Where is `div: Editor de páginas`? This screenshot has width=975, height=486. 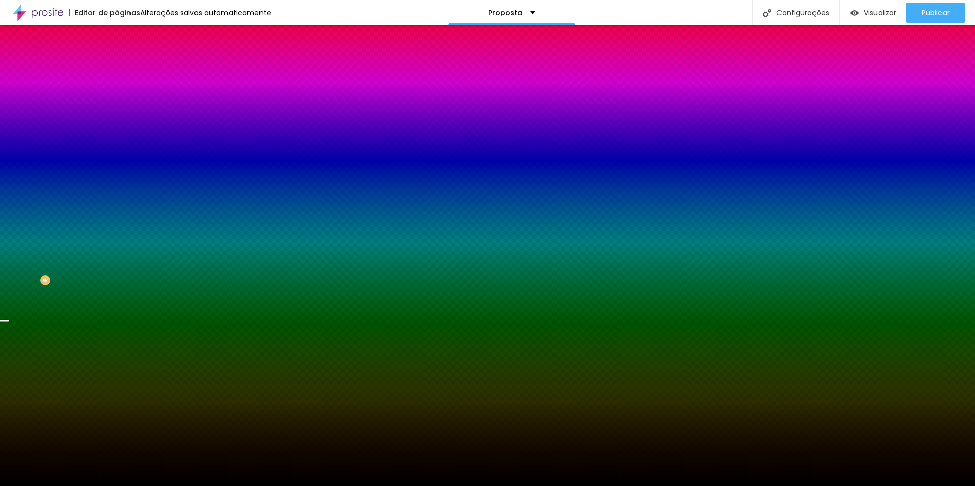 div: Editor de páginas is located at coordinates (104, 13).